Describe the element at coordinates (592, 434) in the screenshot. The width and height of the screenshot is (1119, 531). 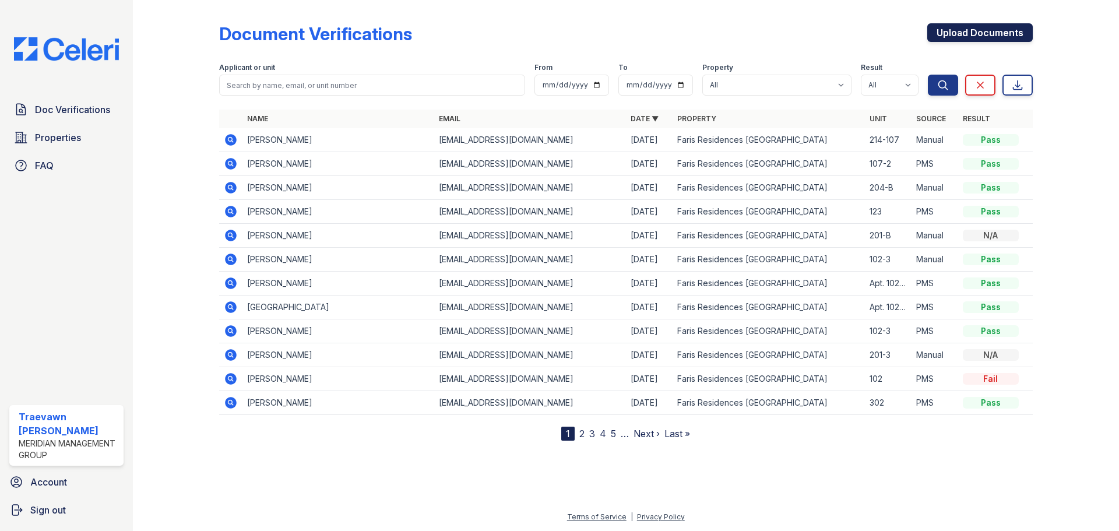
I see `a: 3` at that location.